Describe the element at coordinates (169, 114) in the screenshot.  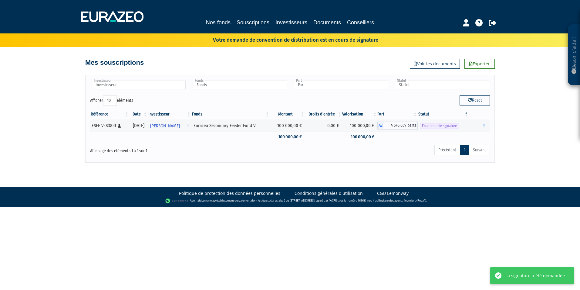
I see `th: Investisseur: activer pour trier la colonne par ordre croissant` at that location.